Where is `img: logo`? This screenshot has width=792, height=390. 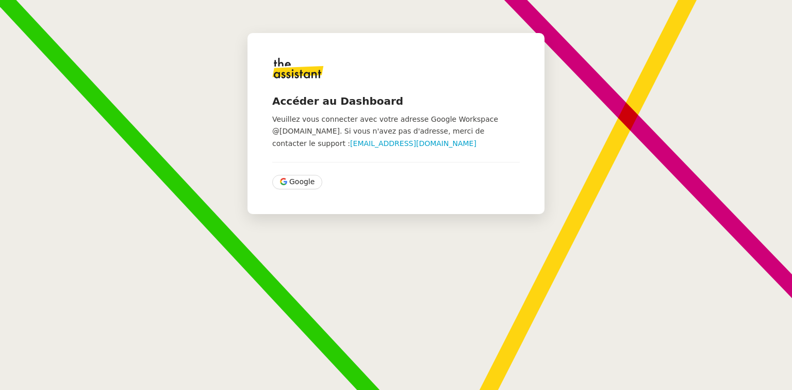 img: logo is located at coordinates (298, 68).